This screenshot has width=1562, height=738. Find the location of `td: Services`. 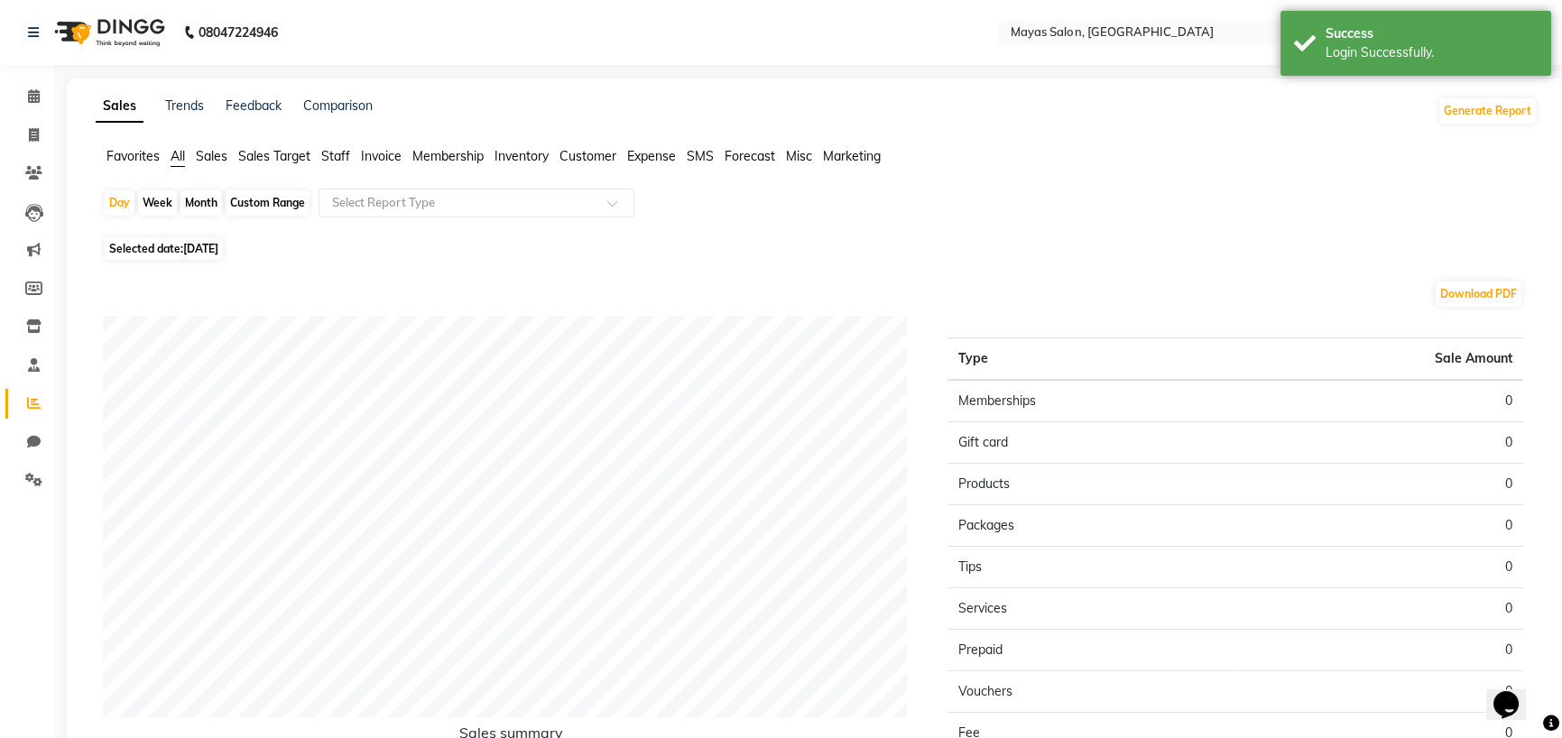

td: Services is located at coordinates (1091, 609).